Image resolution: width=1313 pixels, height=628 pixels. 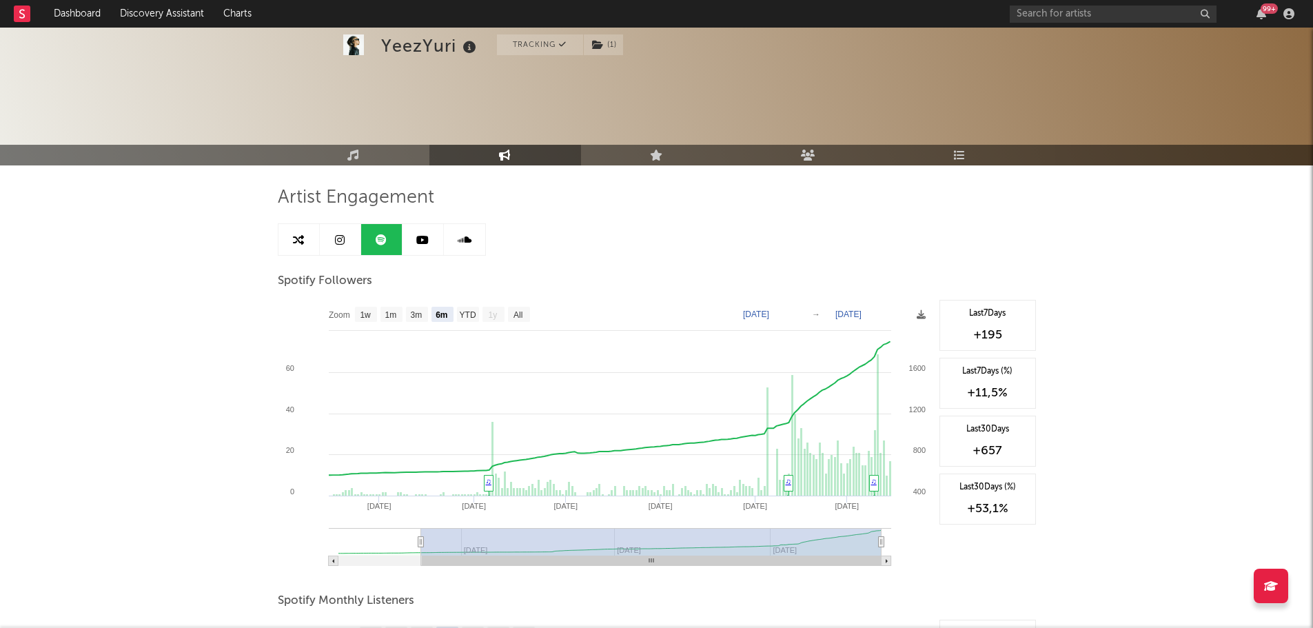 What do you see at coordinates (492, 315) in the screenshot?
I see `text: 1y` at bounding box center [492, 315].